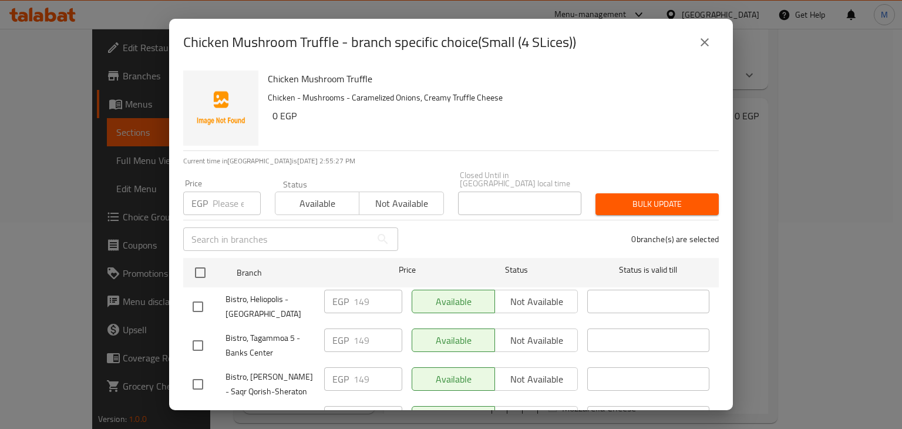 The height and width of the screenshot is (429, 902). What do you see at coordinates (317, 203) in the screenshot?
I see `span: Available` at bounding box center [317, 203].